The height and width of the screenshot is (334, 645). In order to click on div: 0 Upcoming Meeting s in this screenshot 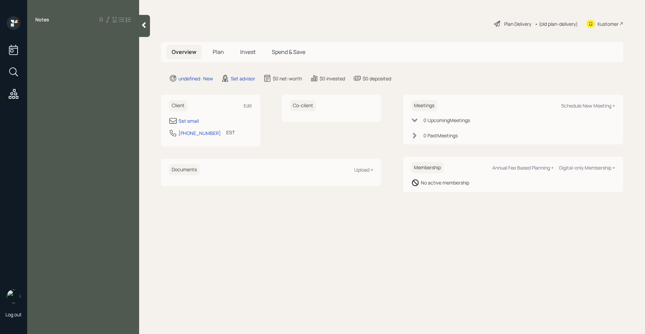, I will do `click(447, 120)`.